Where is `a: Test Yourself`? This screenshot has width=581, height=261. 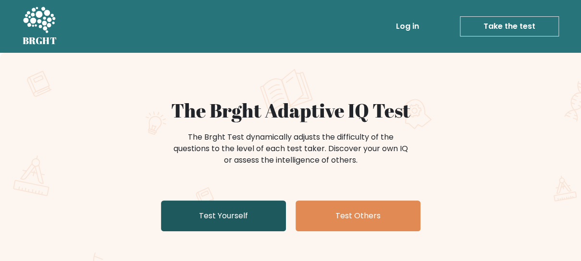
a: Test Yourself is located at coordinates (223, 216).